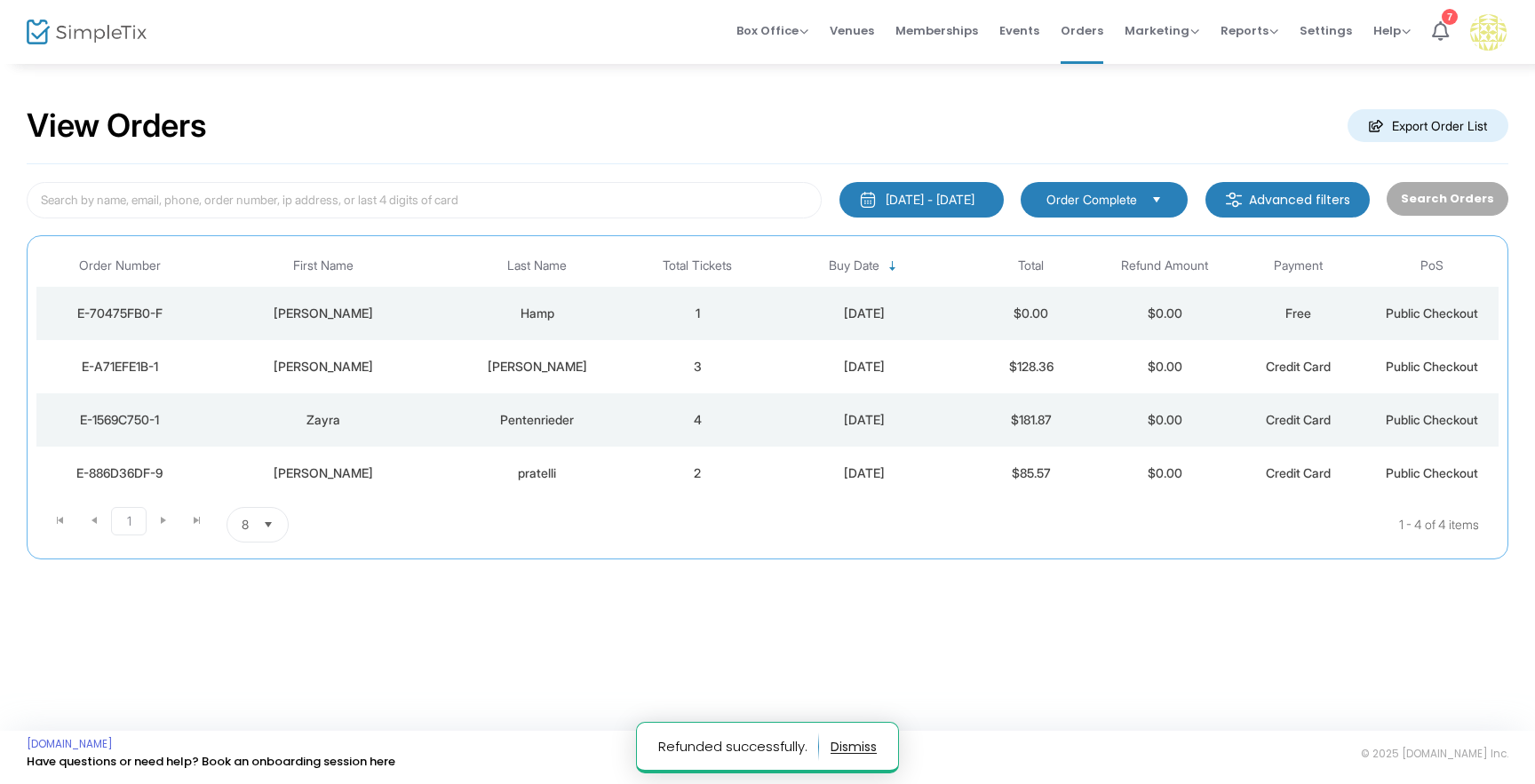 This screenshot has height=784, width=1535. Describe the element at coordinates (697, 473) in the screenshot. I see `td: 2` at that location.